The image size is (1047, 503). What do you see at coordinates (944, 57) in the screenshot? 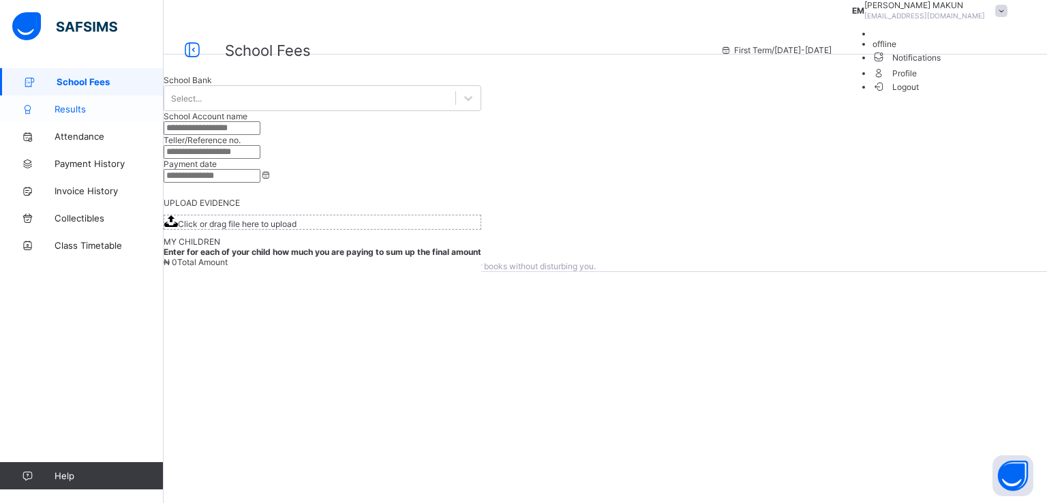
I see `span: Notifications` at bounding box center [944, 57].